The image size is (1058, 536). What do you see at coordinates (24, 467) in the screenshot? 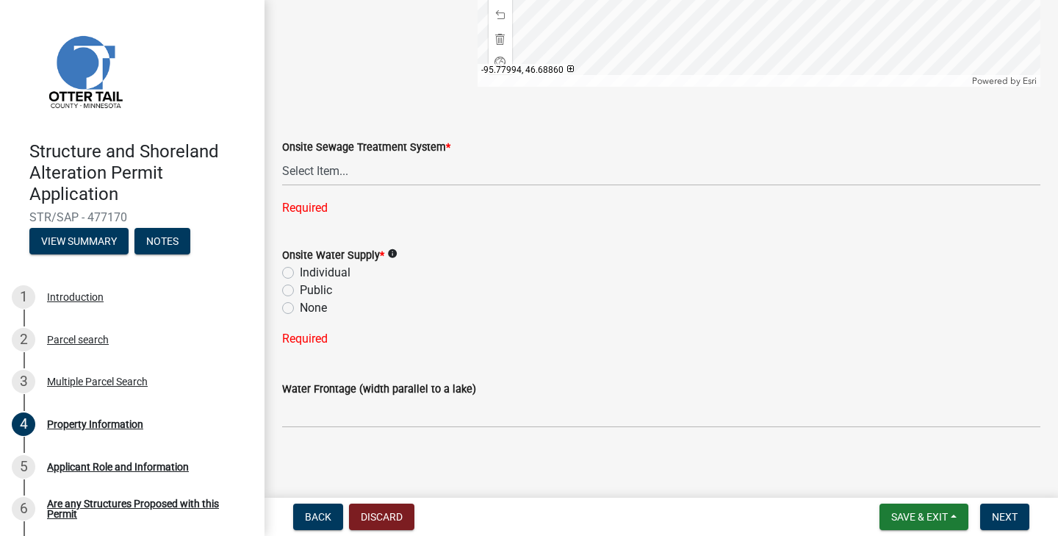
I see `div: 5` at bounding box center [24, 467].